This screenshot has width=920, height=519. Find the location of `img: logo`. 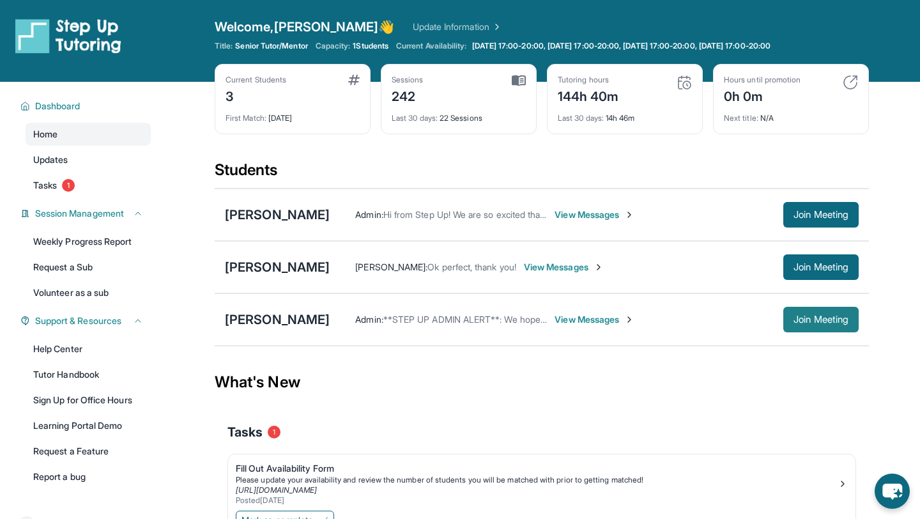

img: logo is located at coordinates (68, 36).